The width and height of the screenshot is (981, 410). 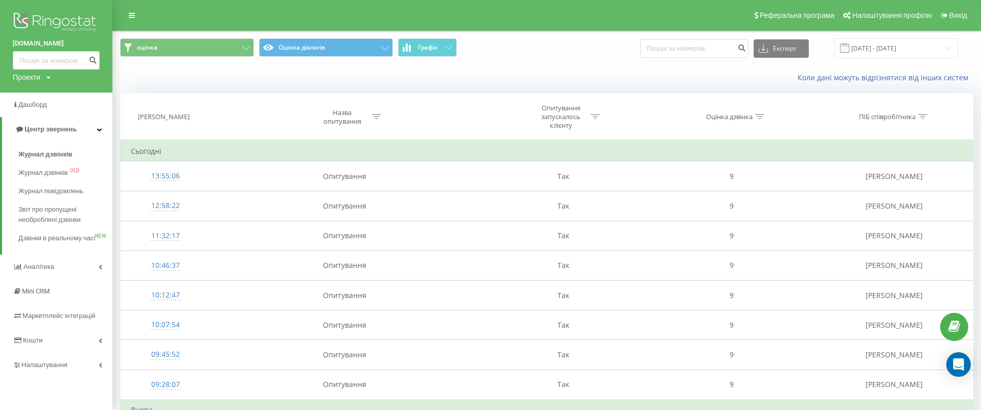 What do you see at coordinates (165, 295) in the screenshot?
I see `div: 10:12:47` at bounding box center [165, 295].